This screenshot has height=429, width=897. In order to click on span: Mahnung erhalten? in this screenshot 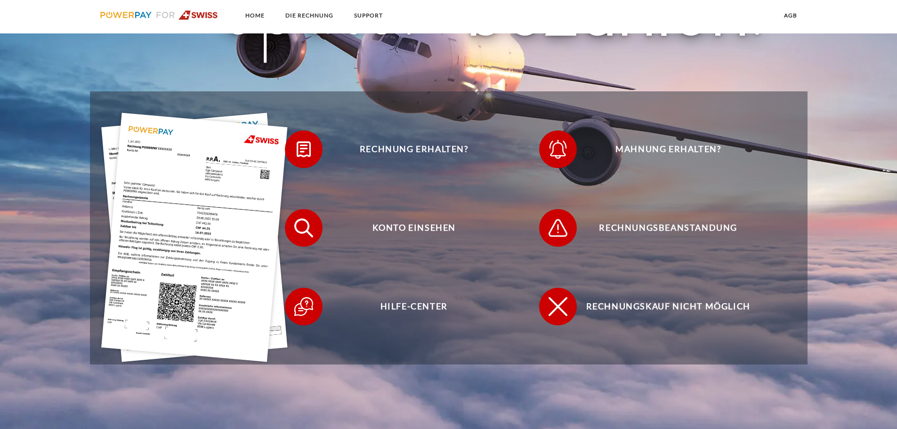, I will do `click(668, 149)`.